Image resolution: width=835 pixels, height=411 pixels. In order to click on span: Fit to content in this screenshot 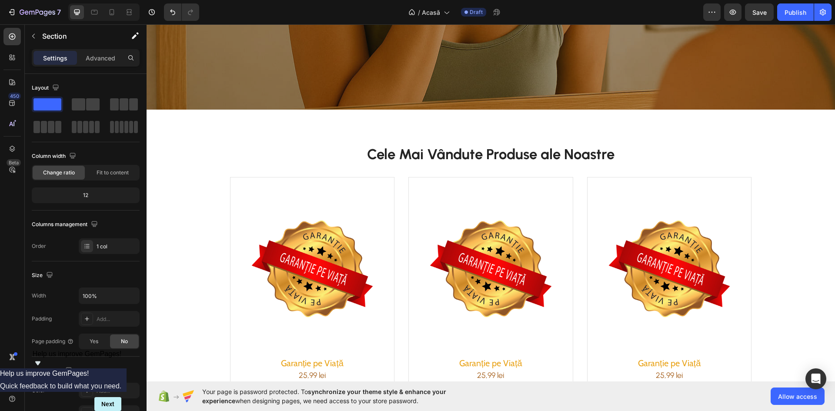, I will do `click(113, 173)`.